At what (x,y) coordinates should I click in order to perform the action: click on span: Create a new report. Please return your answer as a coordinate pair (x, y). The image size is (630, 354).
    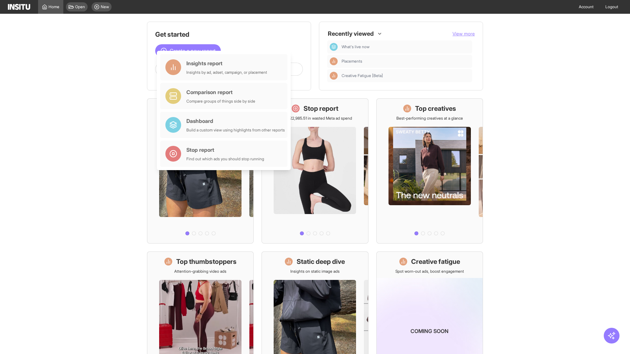
    Looking at the image, I should click on (193, 51).